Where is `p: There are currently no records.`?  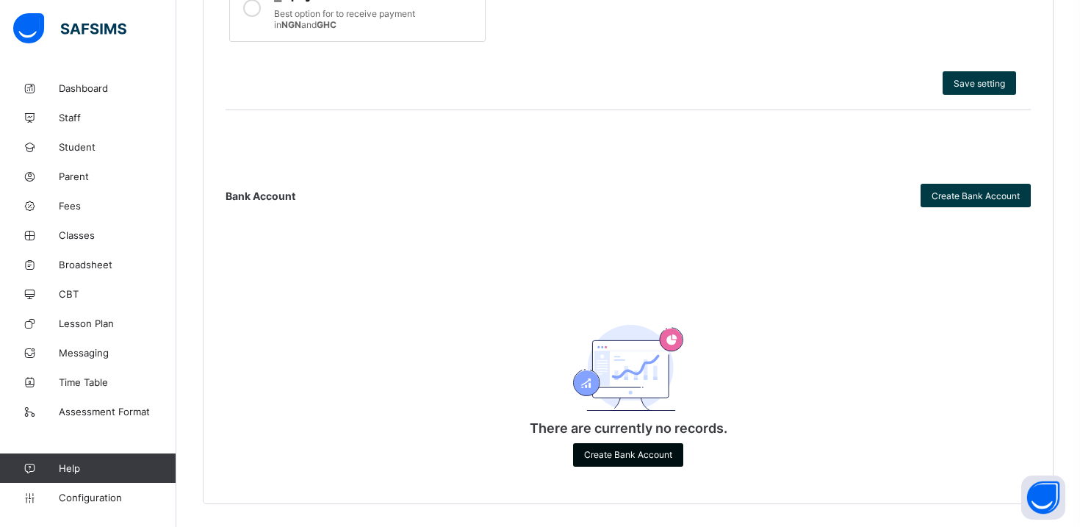 p: There are currently no records. is located at coordinates (628, 428).